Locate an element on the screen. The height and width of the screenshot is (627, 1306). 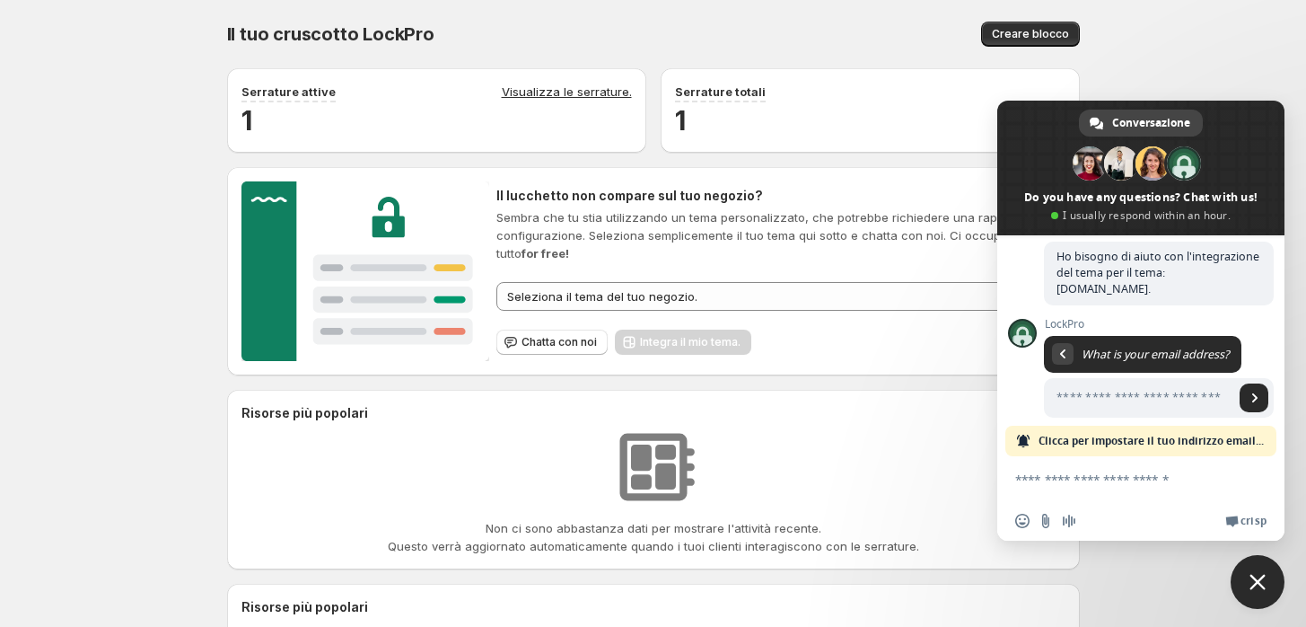
span: LockPro is located at coordinates (1159, 324).